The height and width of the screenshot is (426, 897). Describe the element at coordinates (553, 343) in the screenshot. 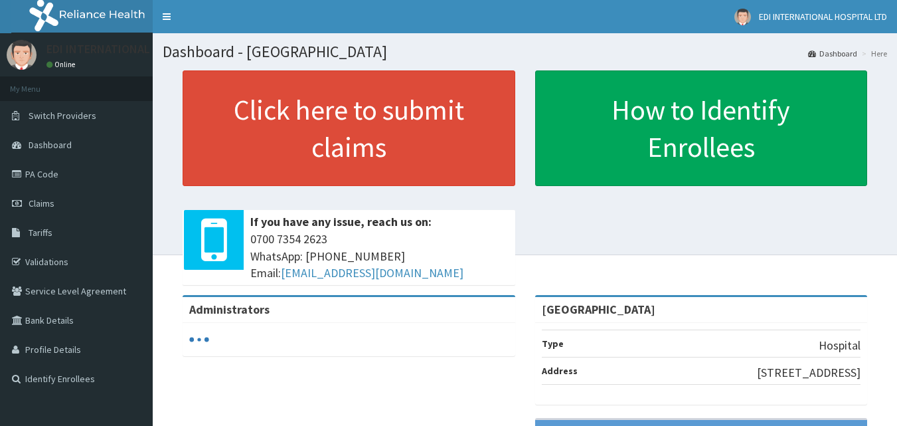

I see `b: Type` at that location.